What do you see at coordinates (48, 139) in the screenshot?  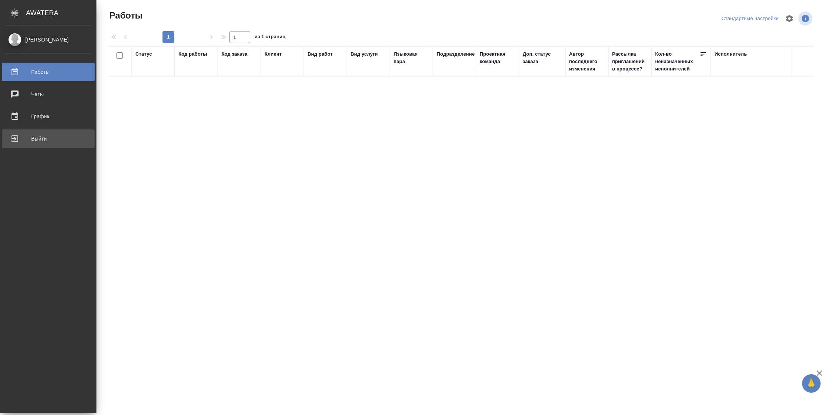 I see `div: Выйти` at bounding box center [48, 139].